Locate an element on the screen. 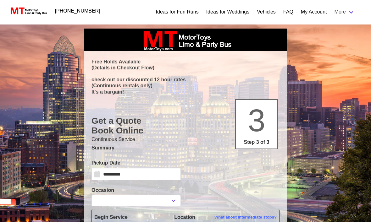 The width and height of the screenshot is (371, 222). span: 3 is located at coordinates (257, 120).